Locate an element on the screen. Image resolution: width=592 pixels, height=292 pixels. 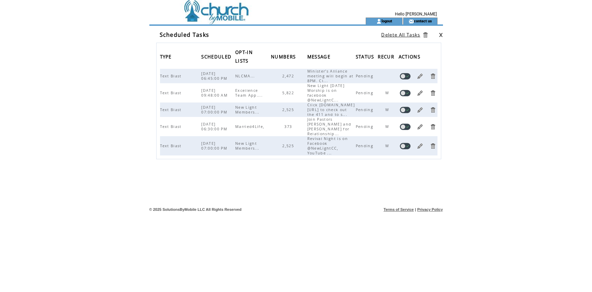
img: account_icon.gif is located at coordinates (379, 21).